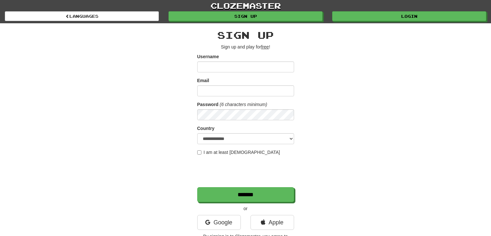  I want to click on a: Languages, so click(82, 16).